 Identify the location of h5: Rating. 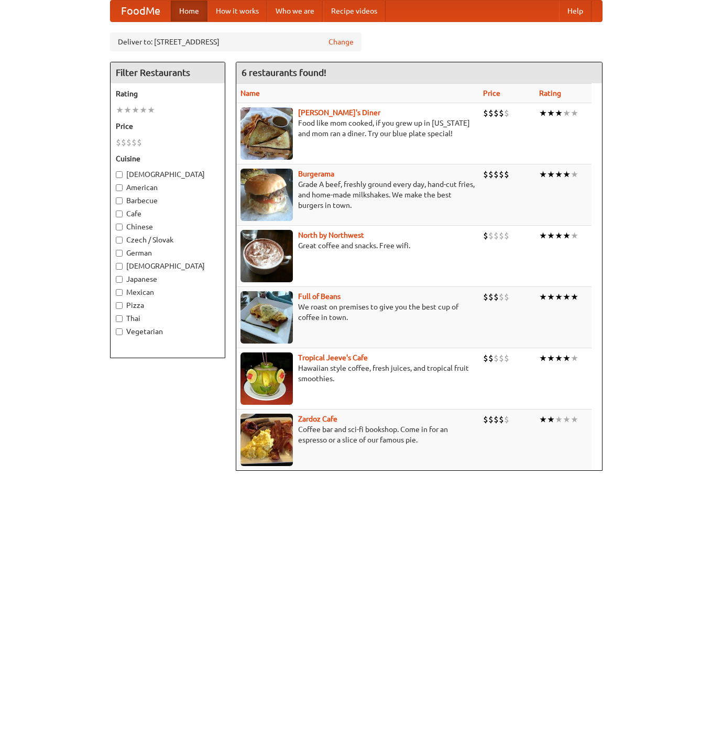
(168, 94).